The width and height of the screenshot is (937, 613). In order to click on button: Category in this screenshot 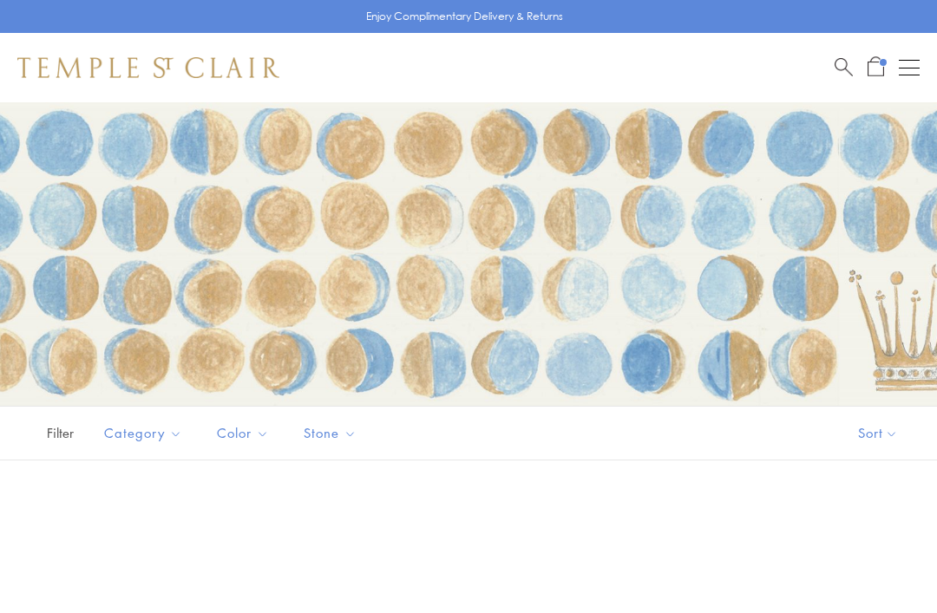, I will do `click(143, 433)`.